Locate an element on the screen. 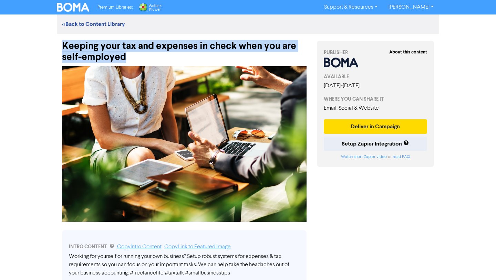 The height and width of the screenshot is (280, 496). button: Setup Zapier Integration is located at coordinates (376, 144).